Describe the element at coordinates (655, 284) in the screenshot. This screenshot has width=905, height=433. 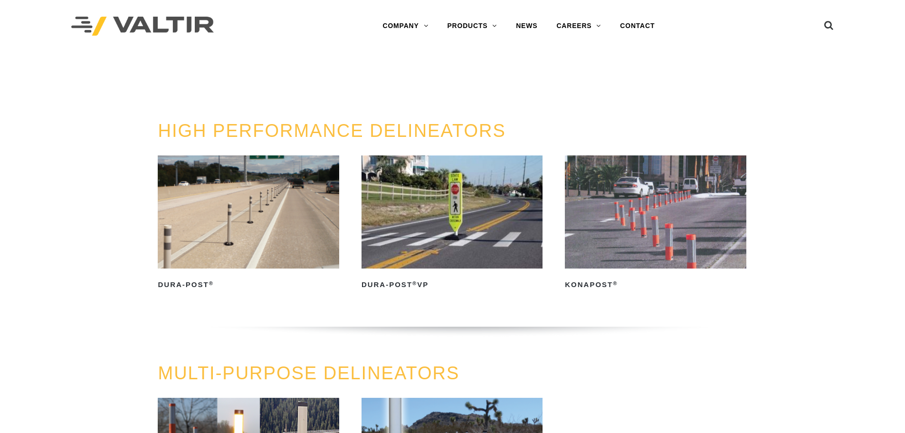
I see `h2: KonaPost` at that location.